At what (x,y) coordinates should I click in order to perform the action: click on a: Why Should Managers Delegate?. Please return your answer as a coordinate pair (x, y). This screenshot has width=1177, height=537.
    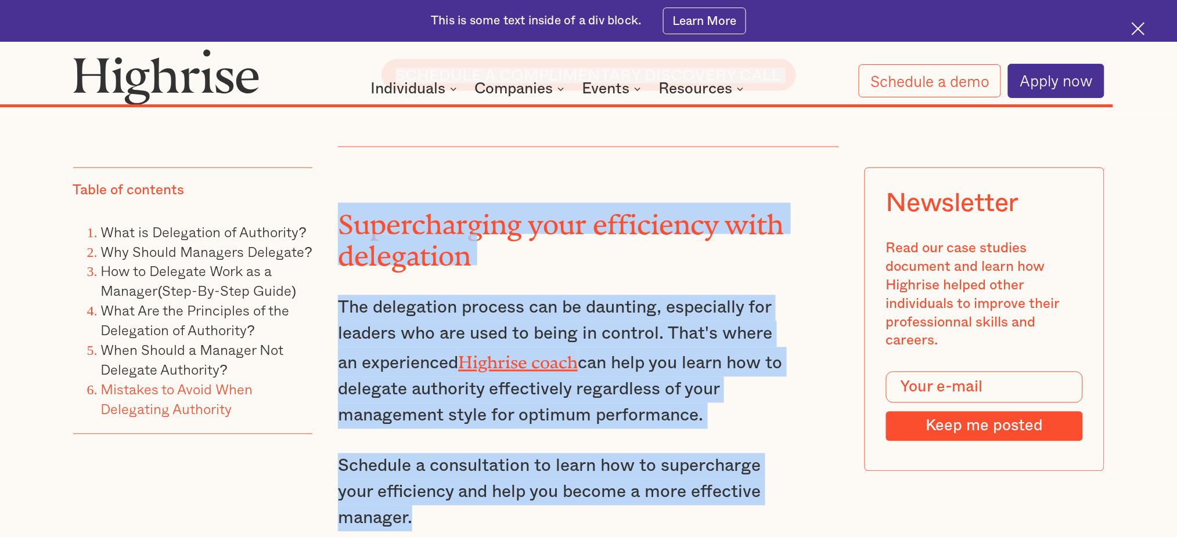
    Looking at the image, I should click on (207, 251).